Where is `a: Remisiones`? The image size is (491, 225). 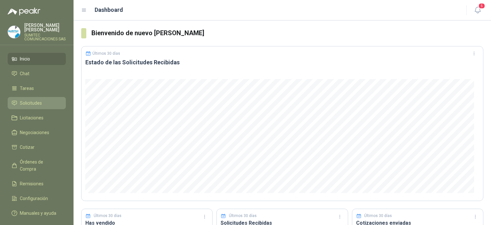 a: Remisiones is located at coordinates (37, 184).